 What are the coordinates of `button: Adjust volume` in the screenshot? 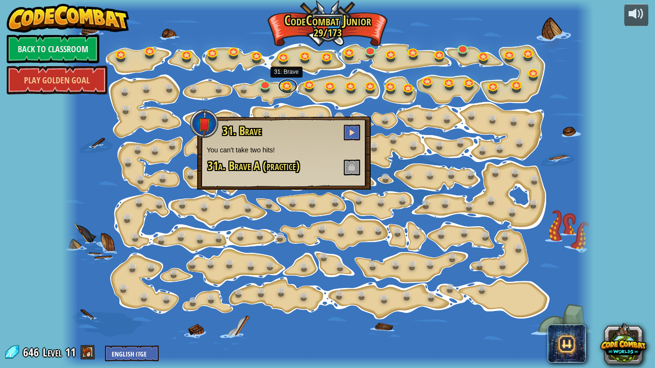 It's located at (637, 15).